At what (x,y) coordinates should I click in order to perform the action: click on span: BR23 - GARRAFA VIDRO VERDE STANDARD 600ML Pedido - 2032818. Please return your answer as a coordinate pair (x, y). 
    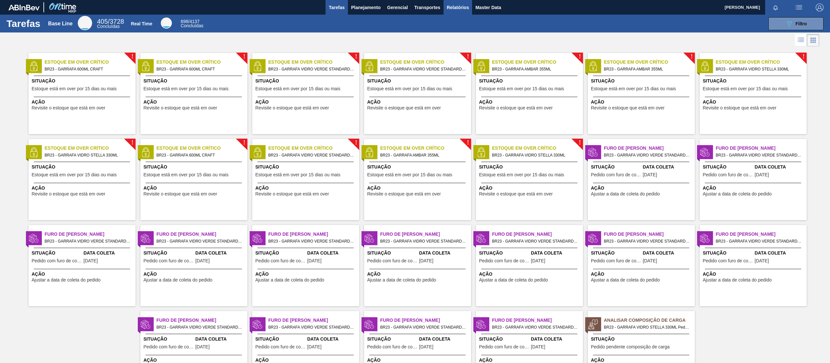
    Looking at the image, I should click on (647, 155).